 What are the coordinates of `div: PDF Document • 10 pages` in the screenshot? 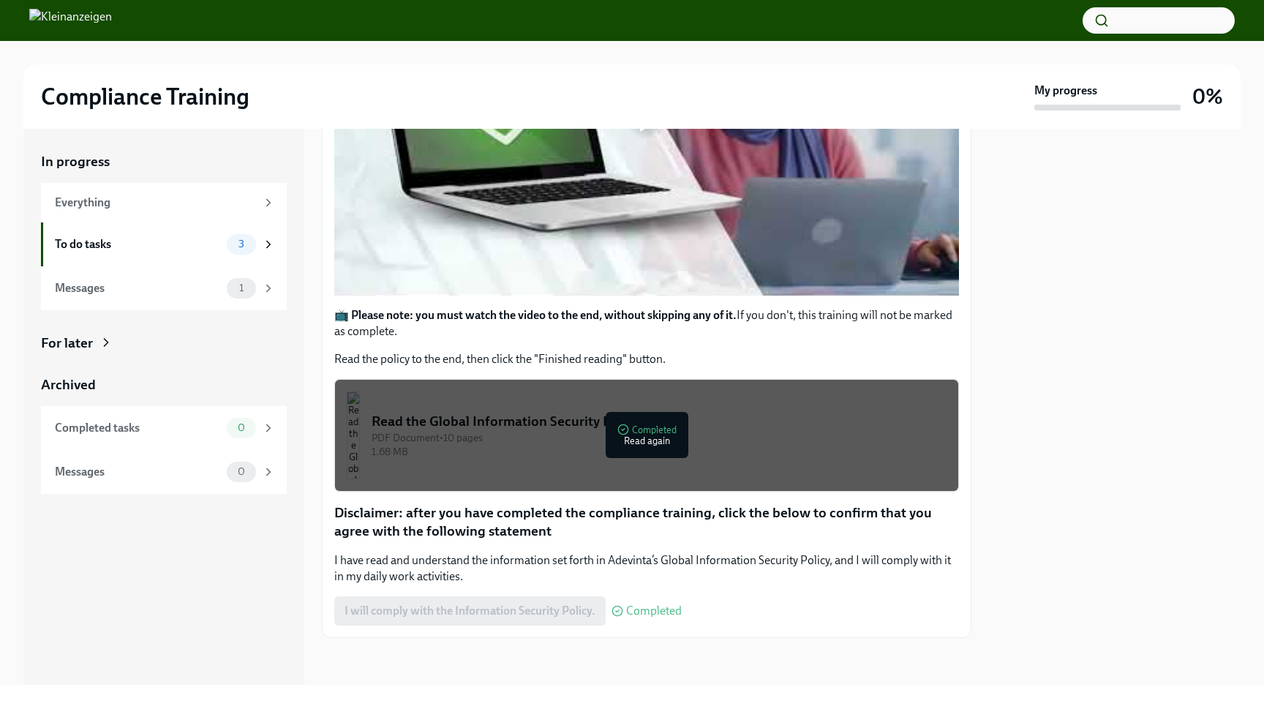 It's located at (659, 437).